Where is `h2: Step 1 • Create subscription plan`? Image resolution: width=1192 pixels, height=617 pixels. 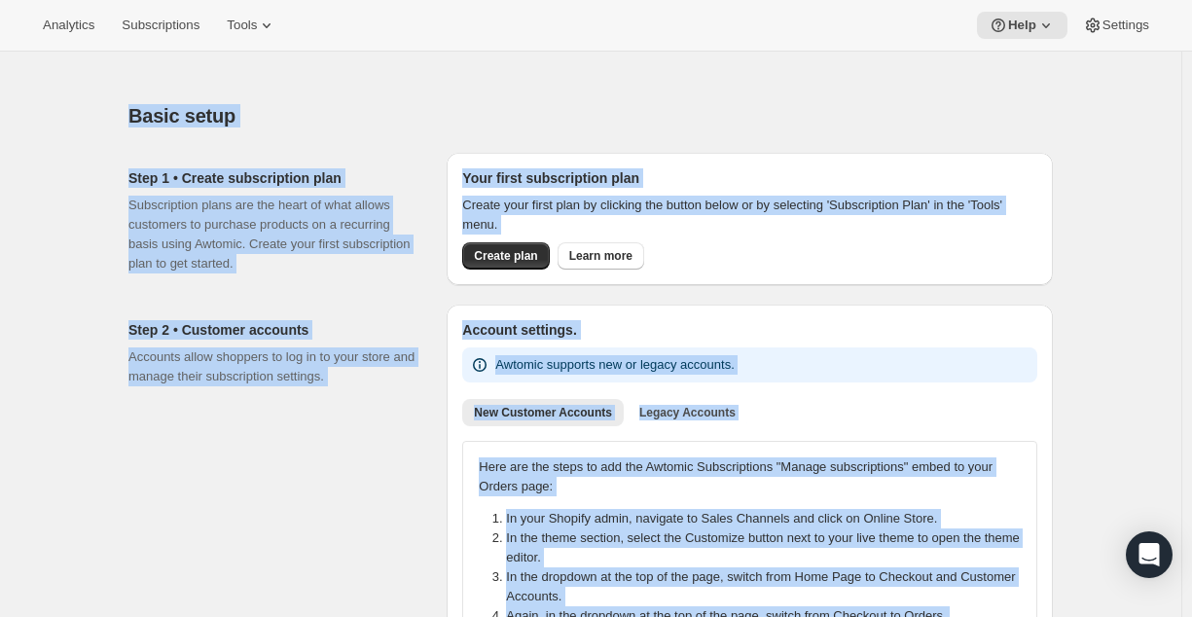 h2: Step 1 • Create subscription plan is located at coordinates (272, 178).